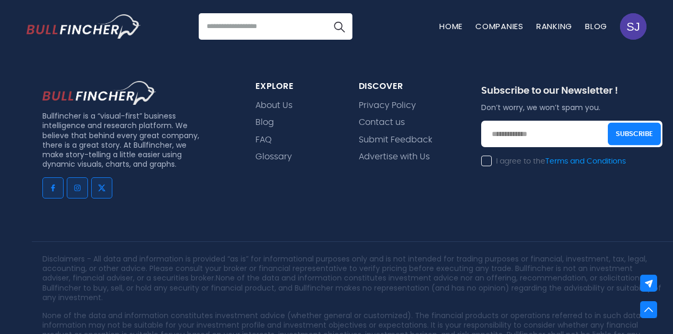 Image resolution: width=673 pixels, height=334 pixels. I want to click on p: Don’t worry, we won’t spam you., so click(572, 108).